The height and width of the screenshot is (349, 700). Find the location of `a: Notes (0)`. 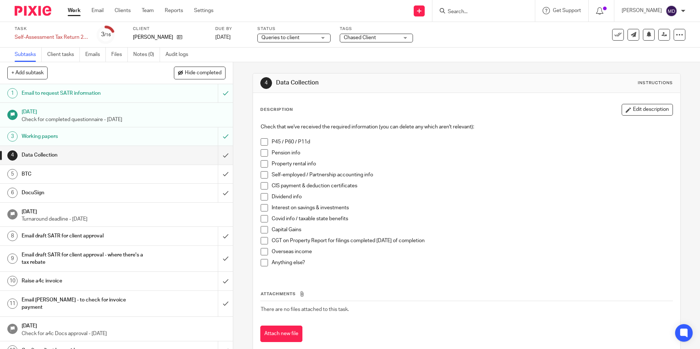

a: Notes (0) is located at coordinates (146, 55).